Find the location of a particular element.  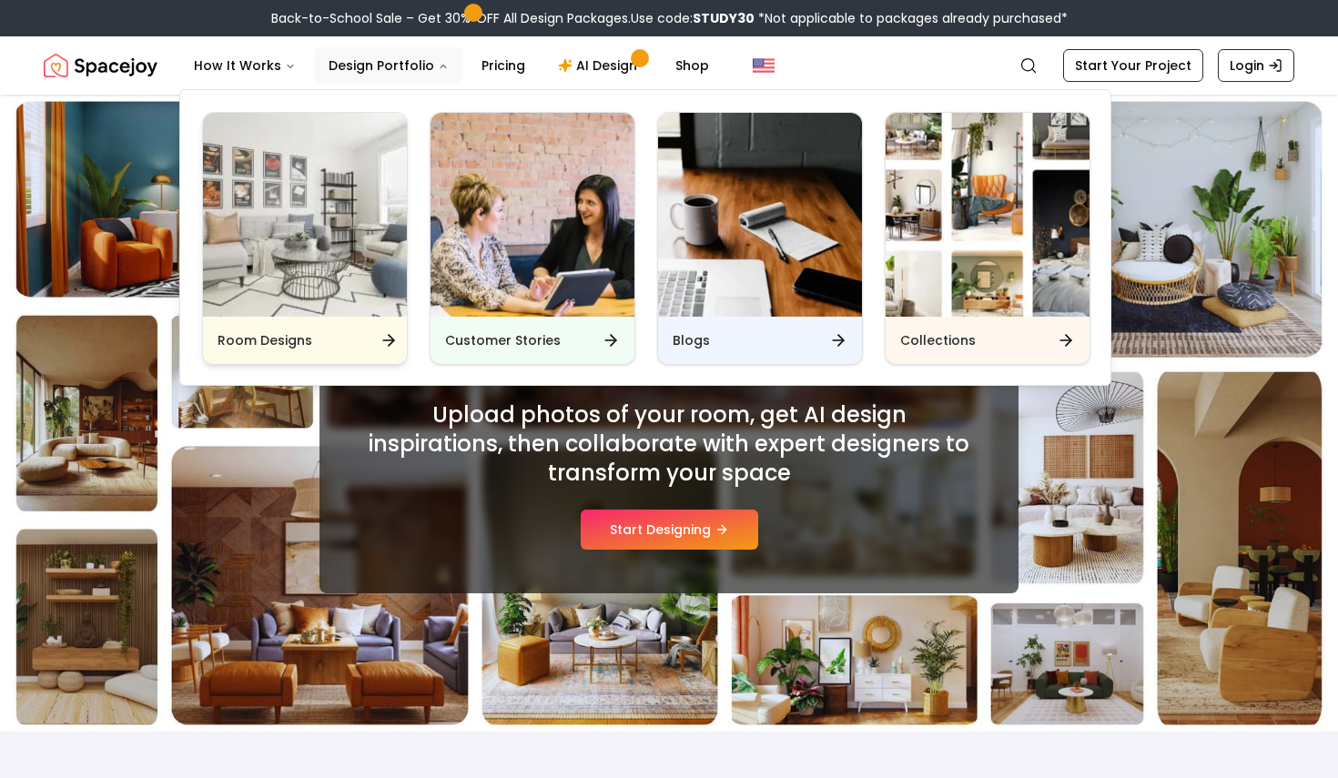

b: STUDY30 is located at coordinates (724, 18).